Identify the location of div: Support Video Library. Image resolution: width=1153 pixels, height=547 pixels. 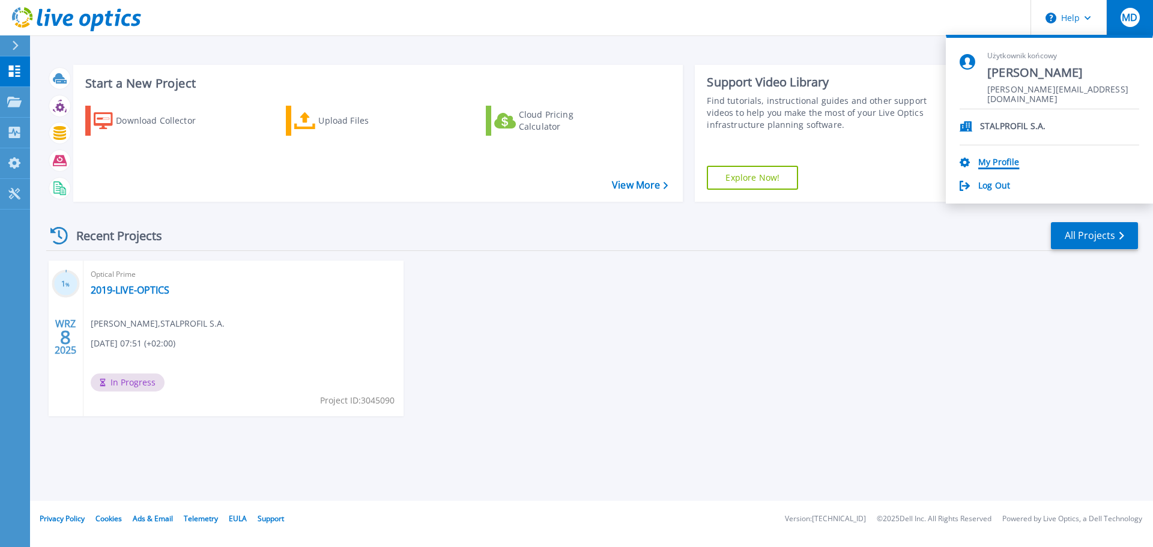
(820, 82).